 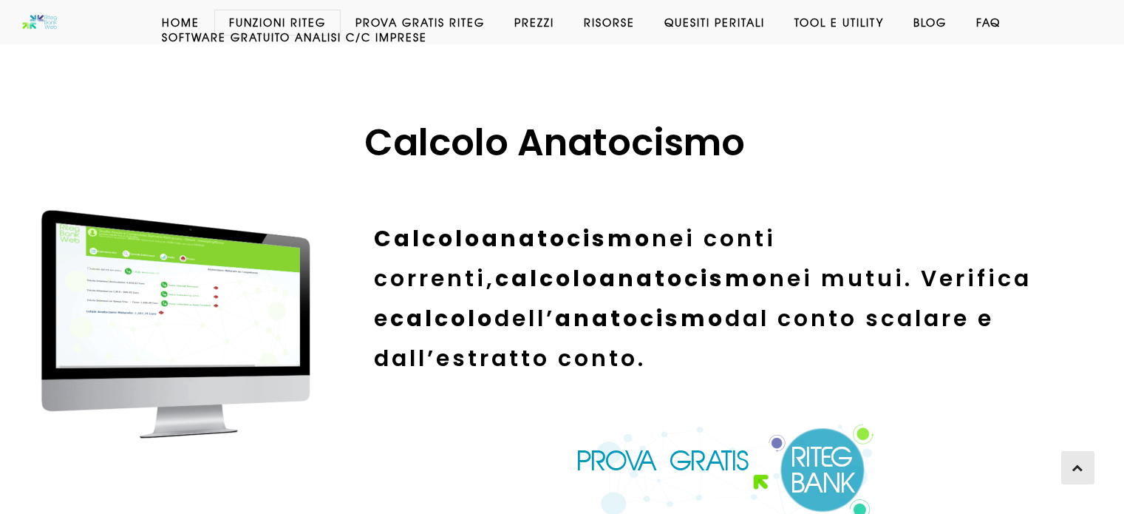 What do you see at coordinates (277, 22) in the screenshot?
I see `a: Funzioni Riteg` at bounding box center [277, 22].